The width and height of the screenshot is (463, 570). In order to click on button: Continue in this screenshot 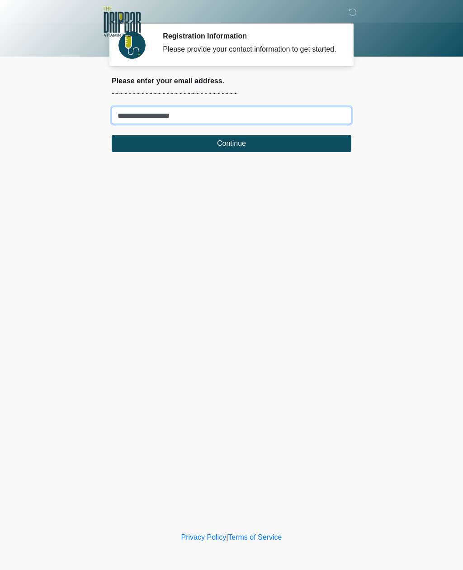, I will do `click(232, 143)`.